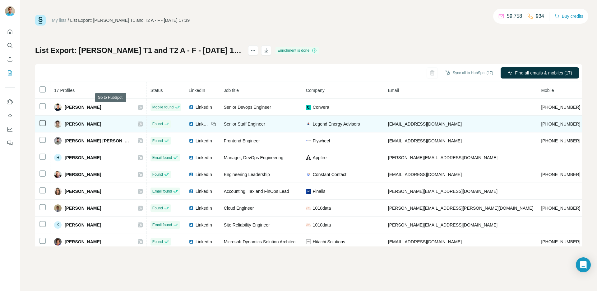 This screenshot has height=291, width=597. Describe the element at coordinates (10, 73) in the screenshot. I see `button: My lists` at that location.